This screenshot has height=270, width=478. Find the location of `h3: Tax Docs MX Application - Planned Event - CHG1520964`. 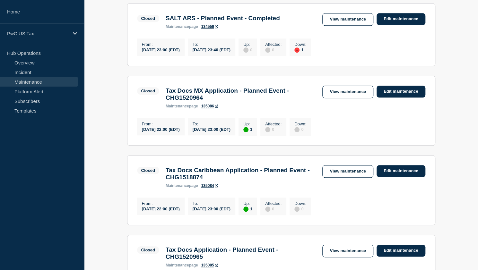

h3: Tax Docs MX Application - Planned Event - CHG1520964 is located at coordinates (241, 94).